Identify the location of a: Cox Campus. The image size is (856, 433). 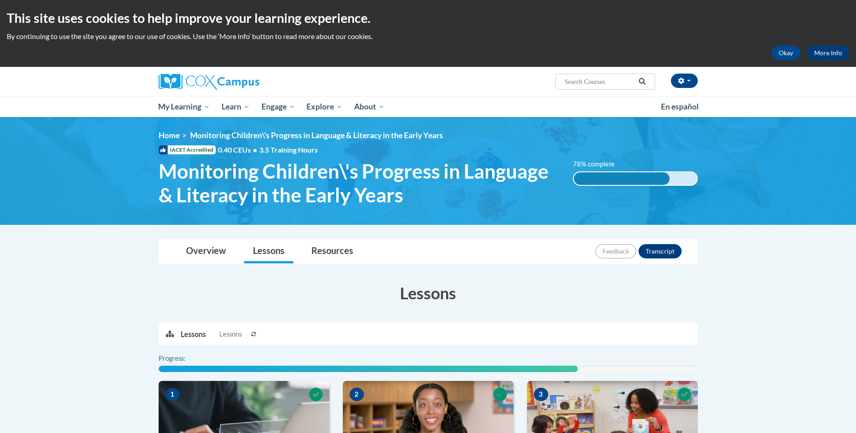
(244, 82).